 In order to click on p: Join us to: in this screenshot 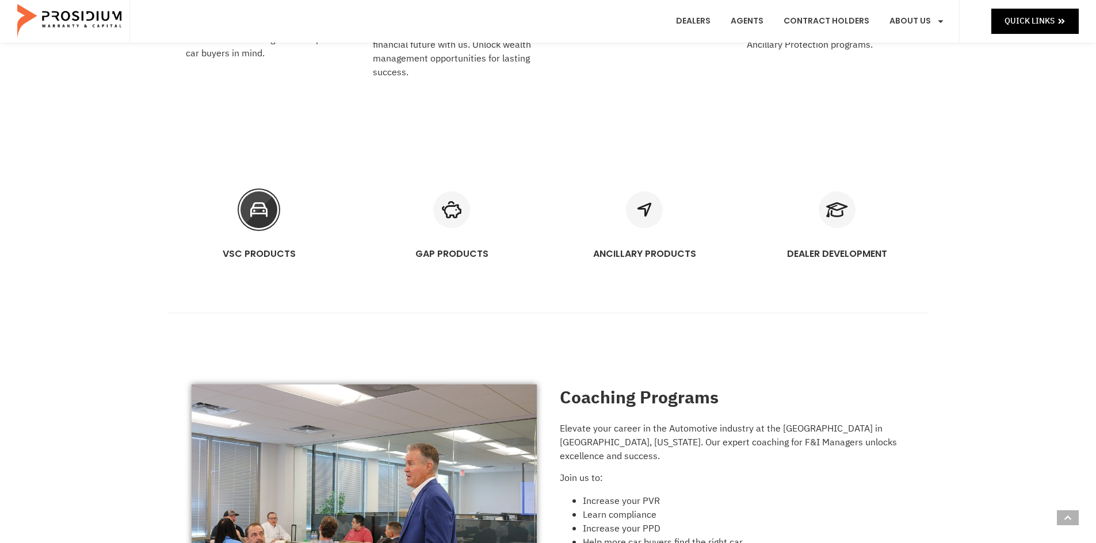, I will do `click(732, 479)`.